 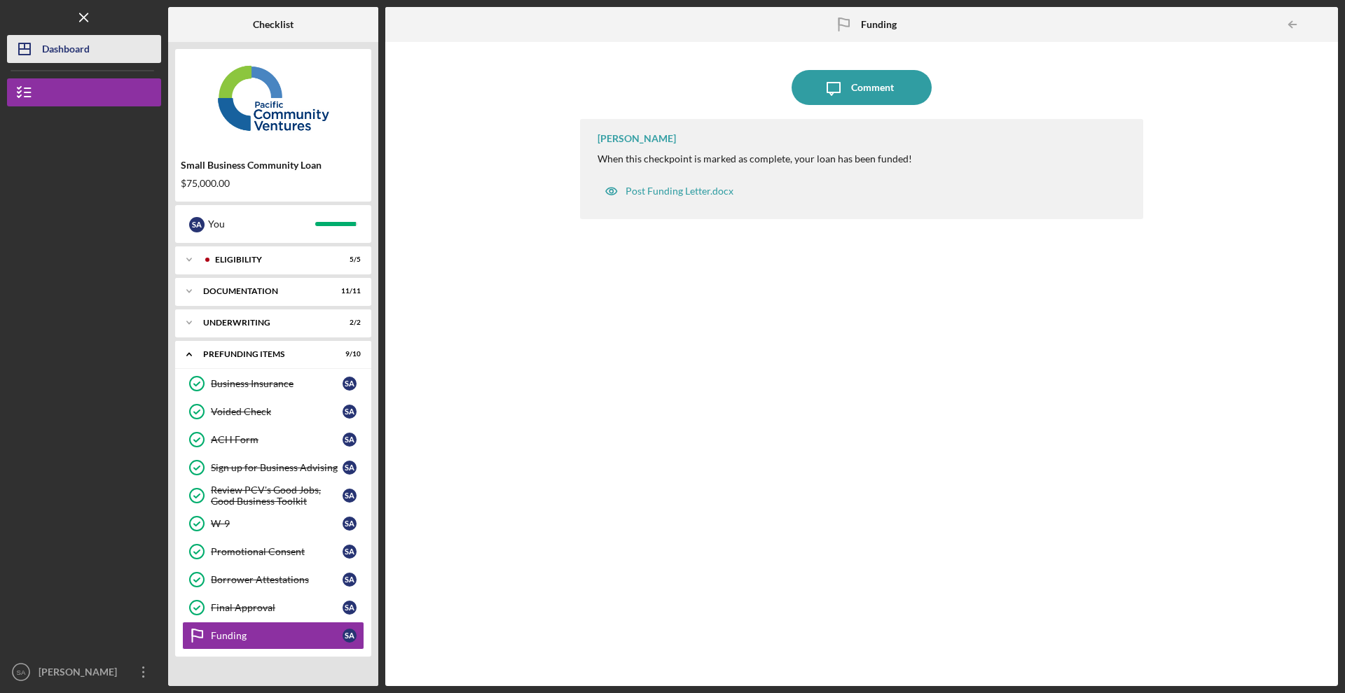 I want to click on div: Dashboard, so click(x=66, y=50).